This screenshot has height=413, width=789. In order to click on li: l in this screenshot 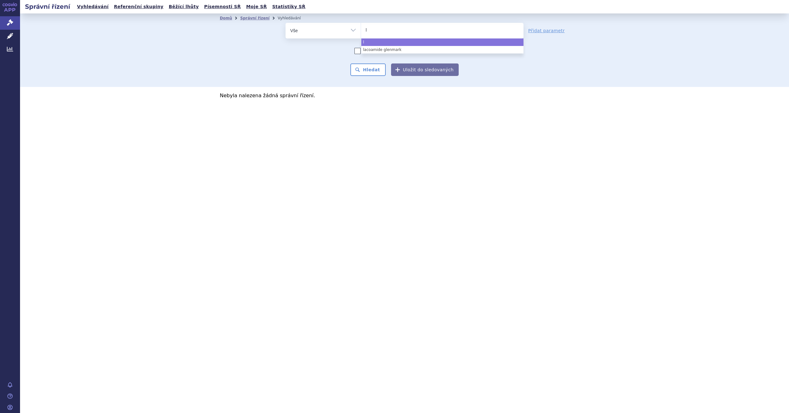, I will do `click(442, 42)`.